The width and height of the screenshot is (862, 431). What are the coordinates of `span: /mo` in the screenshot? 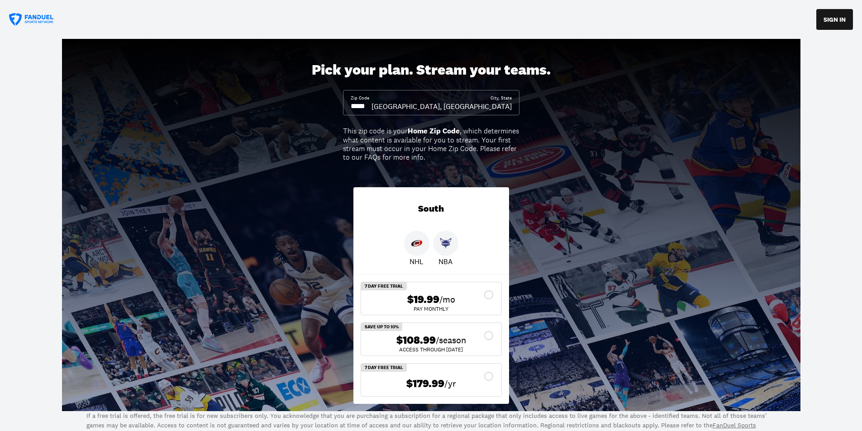 It's located at (447, 299).